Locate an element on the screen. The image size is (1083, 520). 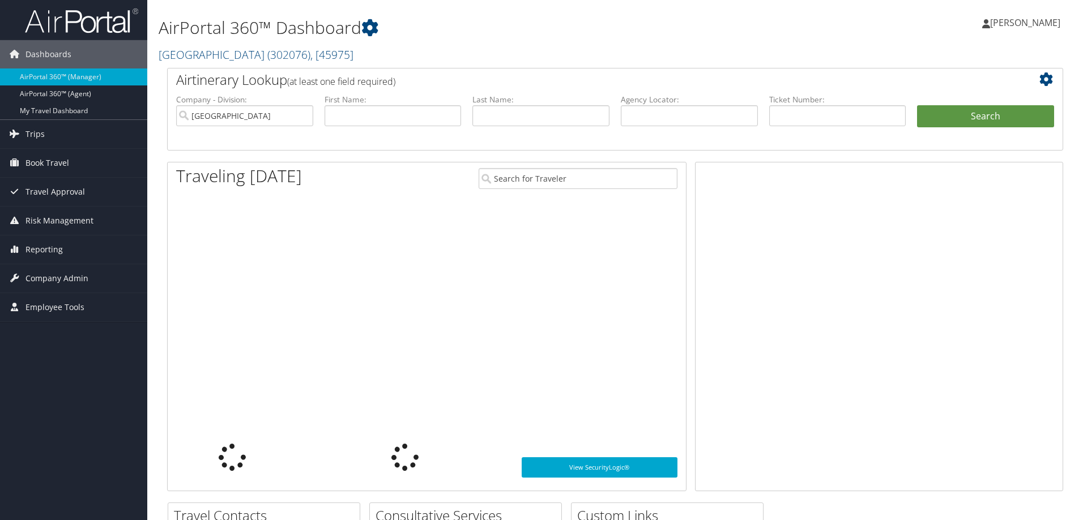
span: Company Admin is located at coordinates (57, 279).